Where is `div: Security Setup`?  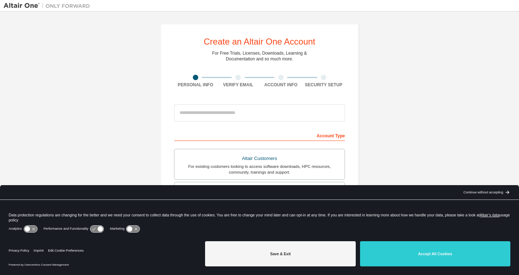
div: Security Setup is located at coordinates (323, 85).